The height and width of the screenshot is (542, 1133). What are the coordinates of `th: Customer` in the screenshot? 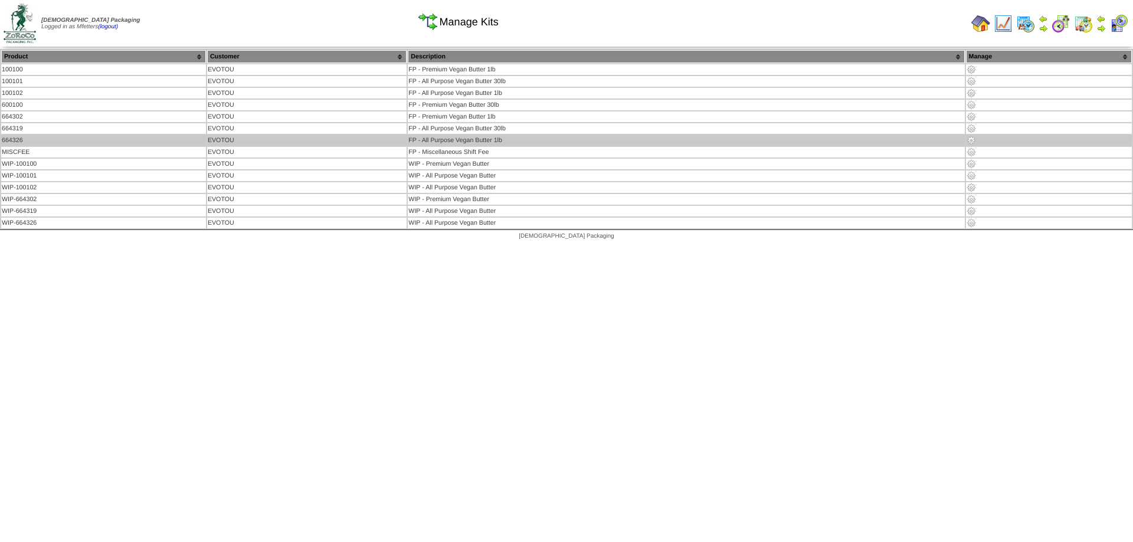 It's located at (307, 57).